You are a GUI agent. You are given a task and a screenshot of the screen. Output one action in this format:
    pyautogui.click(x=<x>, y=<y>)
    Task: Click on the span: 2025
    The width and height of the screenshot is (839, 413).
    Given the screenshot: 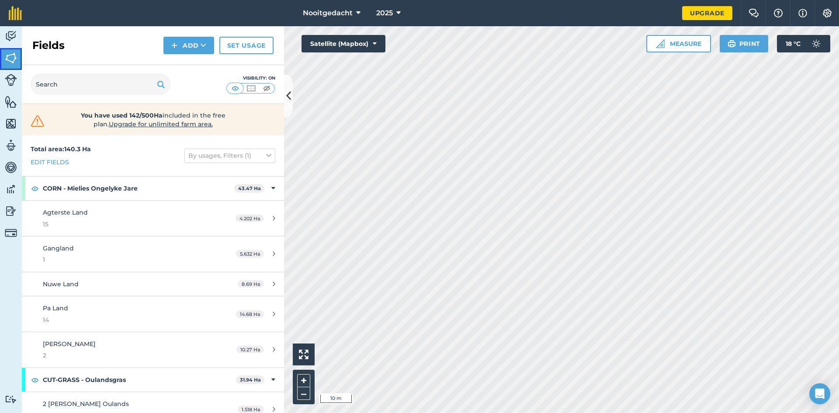 What is the action you would take?
    pyautogui.click(x=385, y=13)
    